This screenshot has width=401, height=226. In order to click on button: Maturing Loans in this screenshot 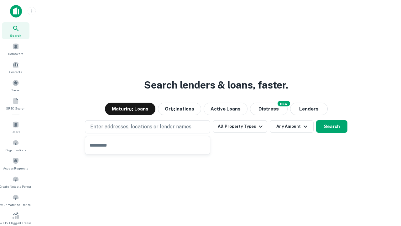, I will do `click(130, 109)`.